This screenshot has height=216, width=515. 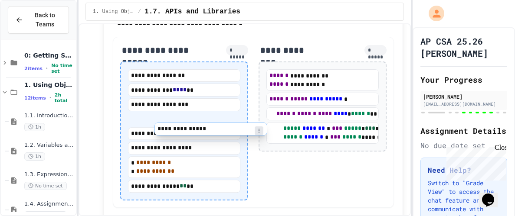 I want to click on span: 1.3. Expressions and Output [New], so click(x=49, y=175).